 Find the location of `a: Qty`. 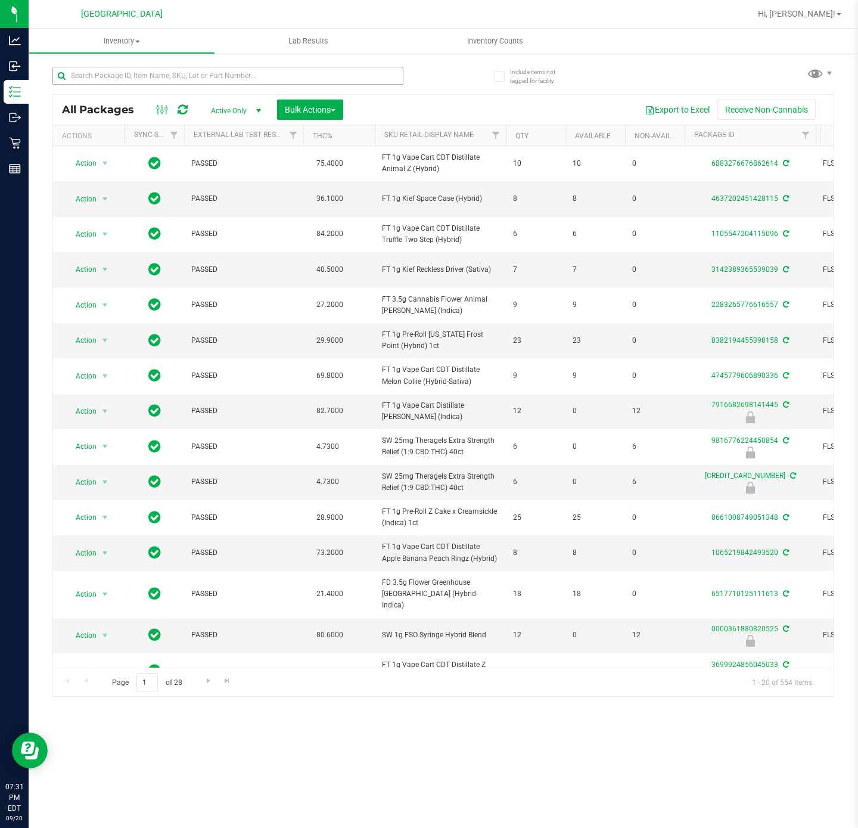

a: Qty is located at coordinates (522, 136).